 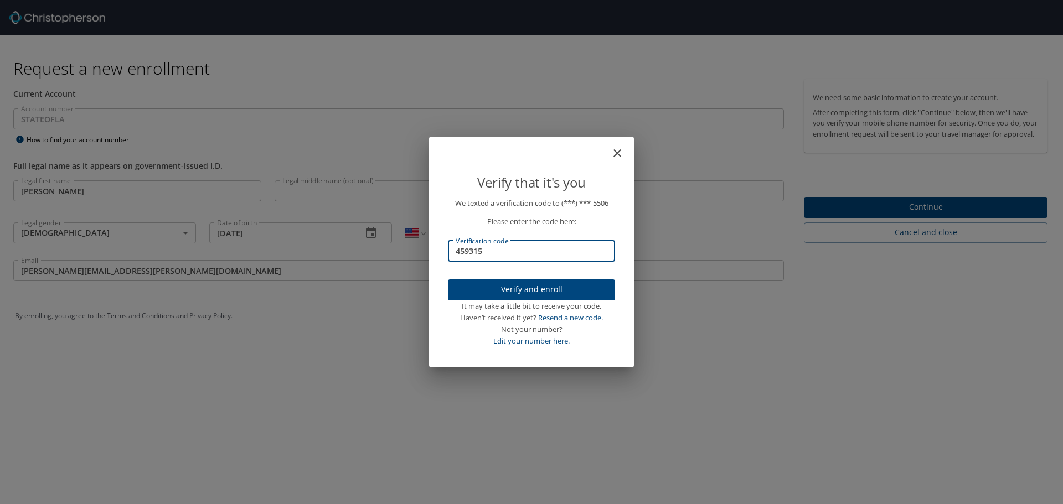 What do you see at coordinates (623, 148) in the screenshot?
I see `button: close` at bounding box center [623, 148].